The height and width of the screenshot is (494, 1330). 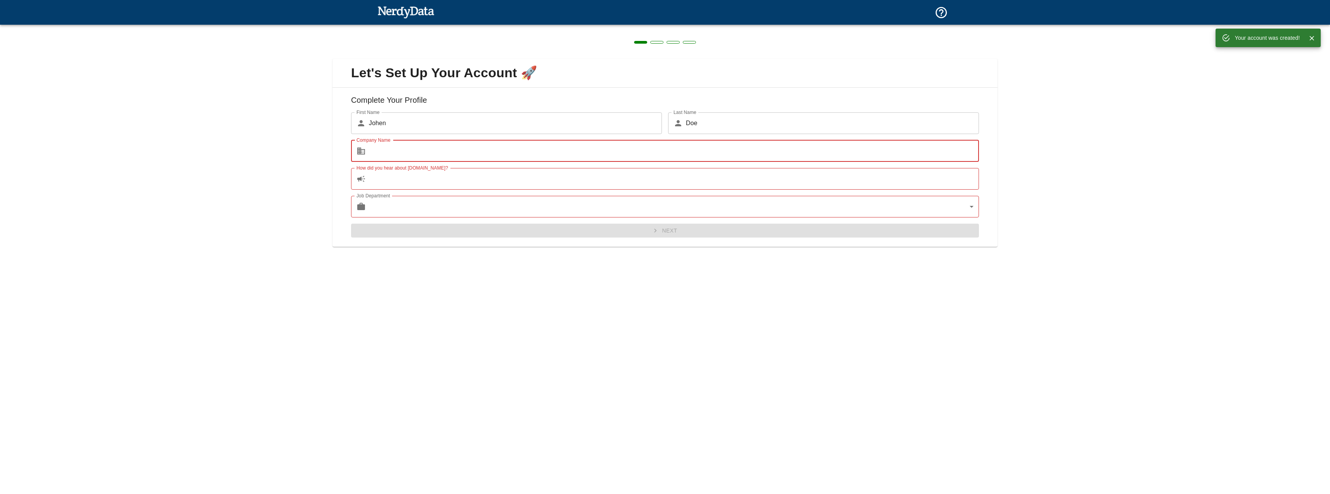 I want to click on button: Close, so click(x=1312, y=38).